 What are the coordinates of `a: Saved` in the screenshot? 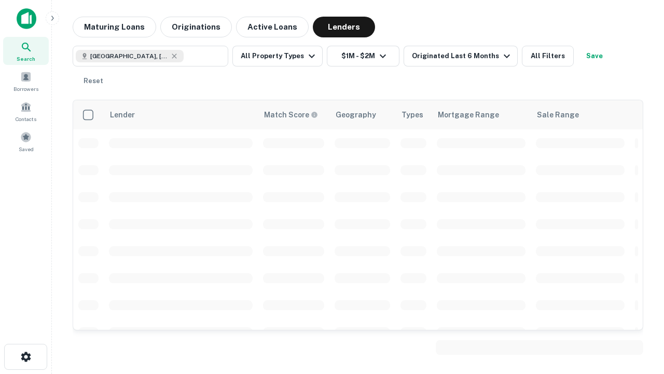 It's located at (26, 141).